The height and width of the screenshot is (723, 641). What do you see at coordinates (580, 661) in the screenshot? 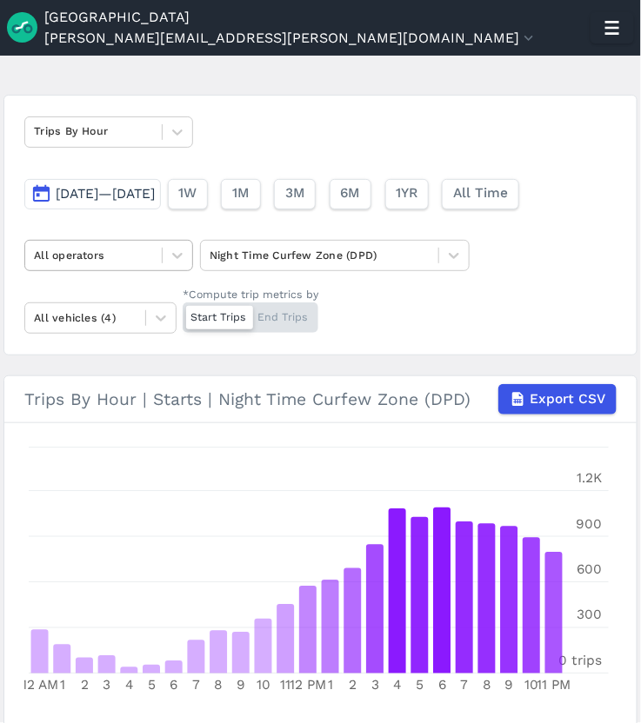
I see `tspan: 0 trips` at bounding box center [580, 661].